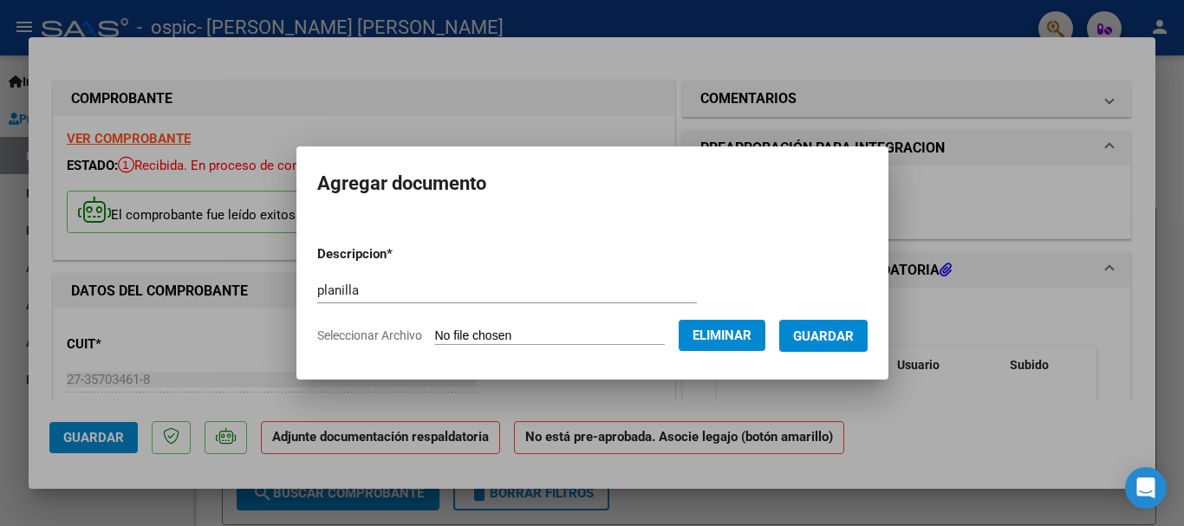  What do you see at coordinates (1146, 488) in the screenshot?
I see `div: Open Intercom Messenger` at bounding box center [1146, 488].